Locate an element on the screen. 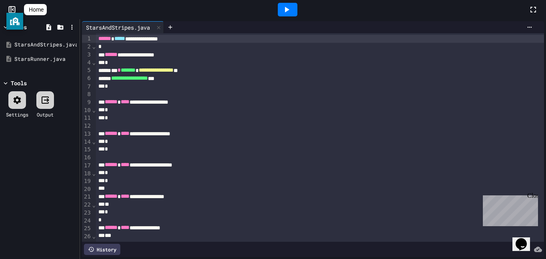 Image resolution: width=546 pixels, height=259 pixels. div: Settings is located at coordinates (17, 114).